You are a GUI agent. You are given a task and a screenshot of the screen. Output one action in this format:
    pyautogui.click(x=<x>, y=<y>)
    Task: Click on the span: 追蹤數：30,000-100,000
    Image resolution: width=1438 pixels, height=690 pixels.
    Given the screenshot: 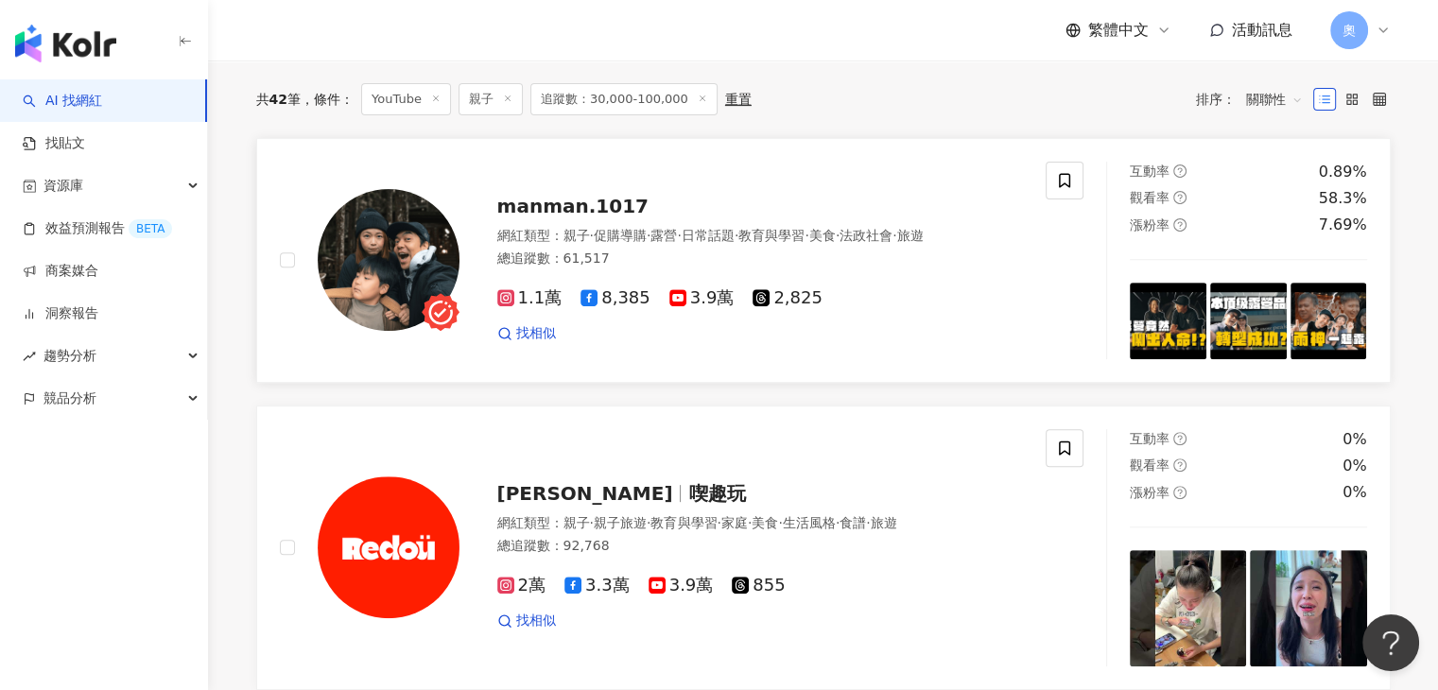 What is the action you would take?
    pyautogui.click(x=624, y=99)
    